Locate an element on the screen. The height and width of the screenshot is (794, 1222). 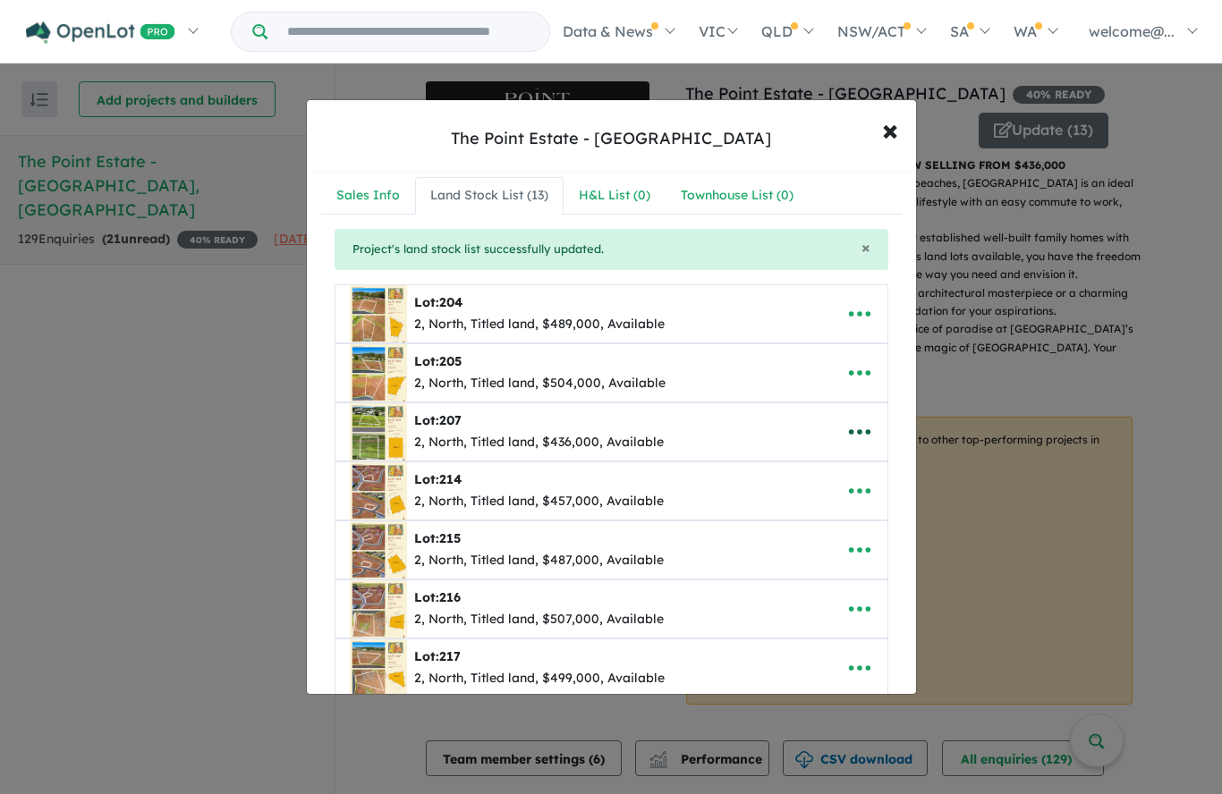
span: 205 is located at coordinates (450, 361).